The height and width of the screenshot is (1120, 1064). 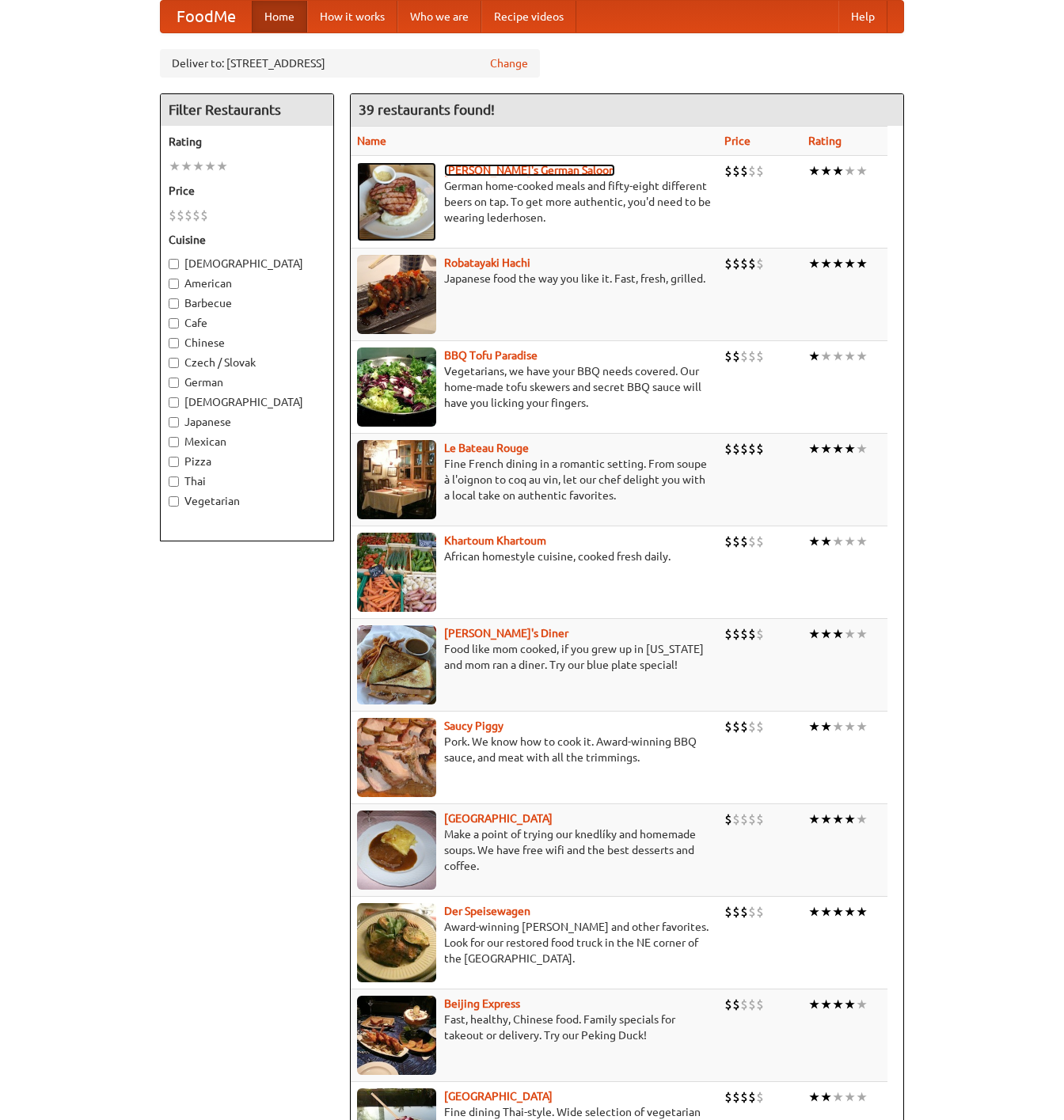 What do you see at coordinates (495, 540) in the screenshot?
I see `b: Khartoum Khartoum` at bounding box center [495, 540].